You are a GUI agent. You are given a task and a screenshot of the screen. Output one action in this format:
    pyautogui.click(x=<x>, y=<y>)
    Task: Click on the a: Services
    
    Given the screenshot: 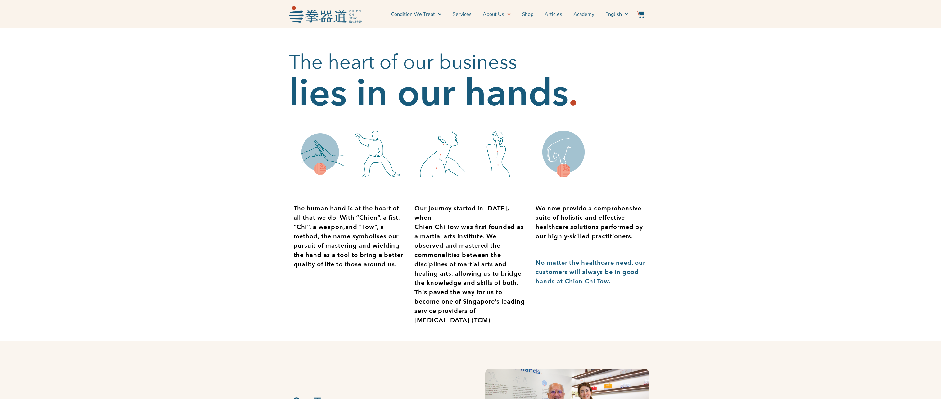 What is the action you would take?
    pyautogui.click(x=462, y=14)
    